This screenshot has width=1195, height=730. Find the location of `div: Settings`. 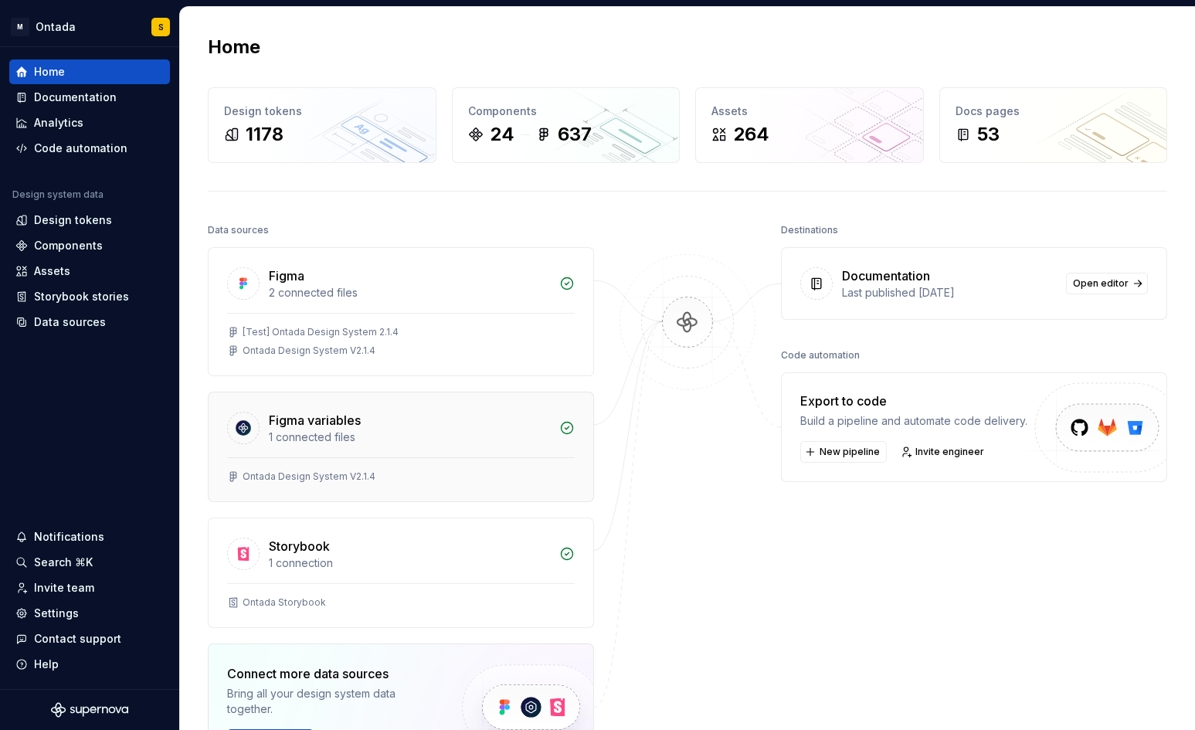

div: Settings is located at coordinates (56, 613).